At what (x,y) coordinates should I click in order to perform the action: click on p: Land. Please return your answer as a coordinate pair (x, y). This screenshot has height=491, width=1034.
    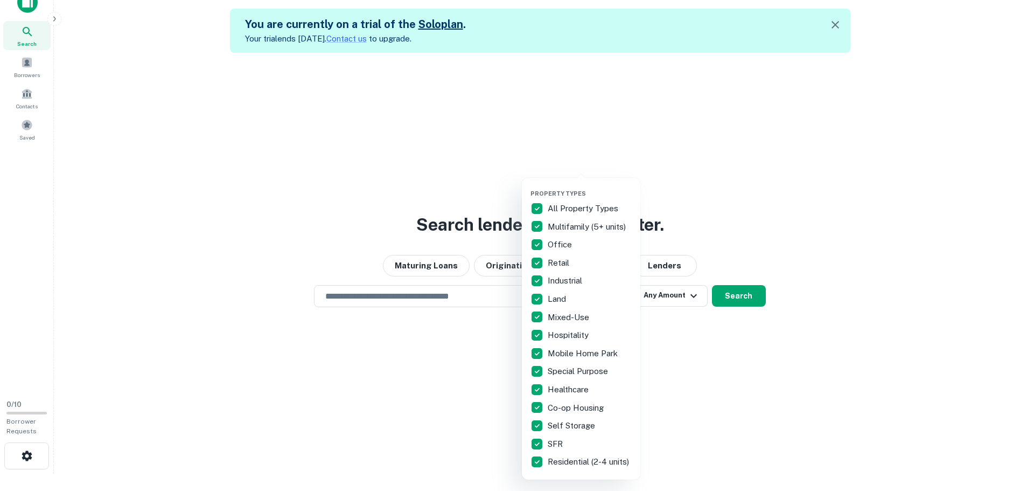
    Looking at the image, I should click on (558, 299).